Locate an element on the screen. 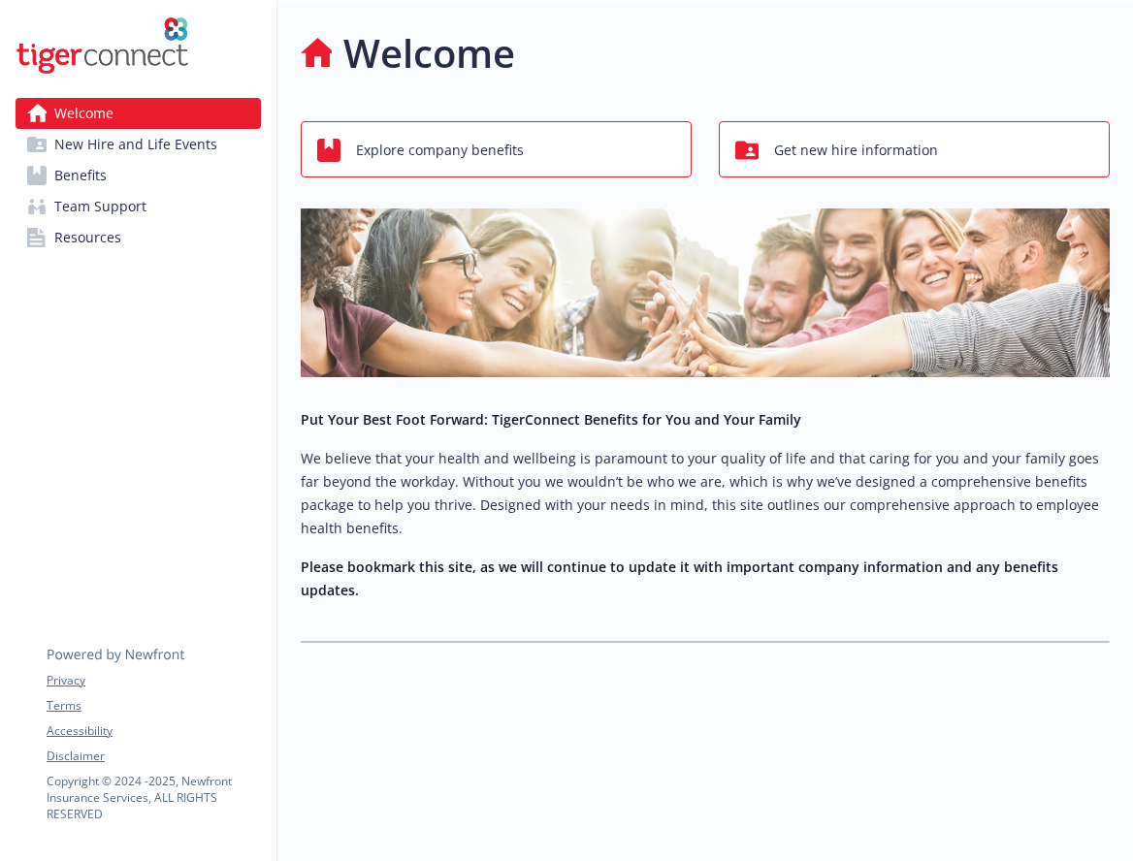 Image resolution: width=1133 pixels, height=861 pixels. p: We believe that your health and wellbeing is paramount to your quality of life and that caring fo... is located at coordinates (705, 494).